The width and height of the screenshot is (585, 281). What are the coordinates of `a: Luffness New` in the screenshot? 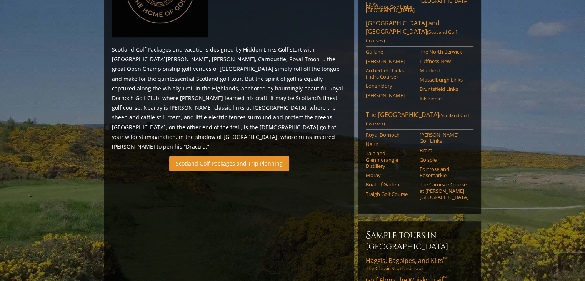 It's located at (444, 61).